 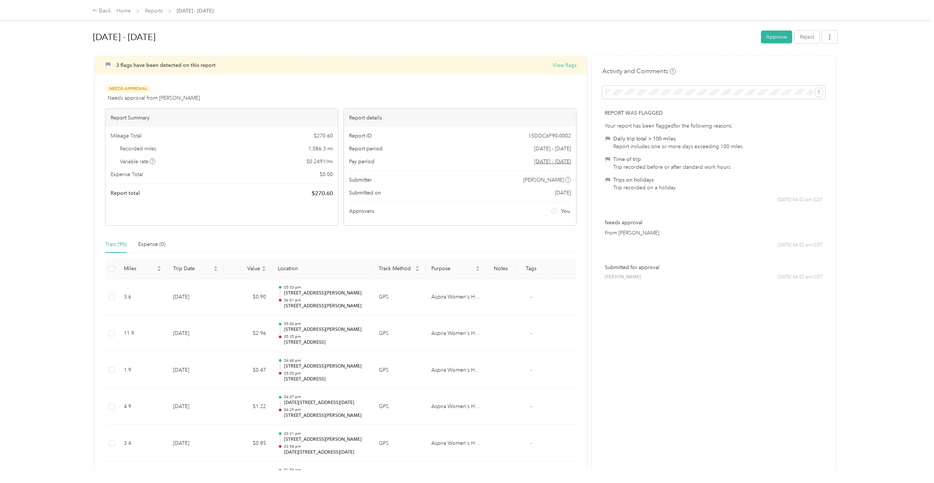 I want to click on span: 15DDC6F90-0002, so click(x=550, y=136).